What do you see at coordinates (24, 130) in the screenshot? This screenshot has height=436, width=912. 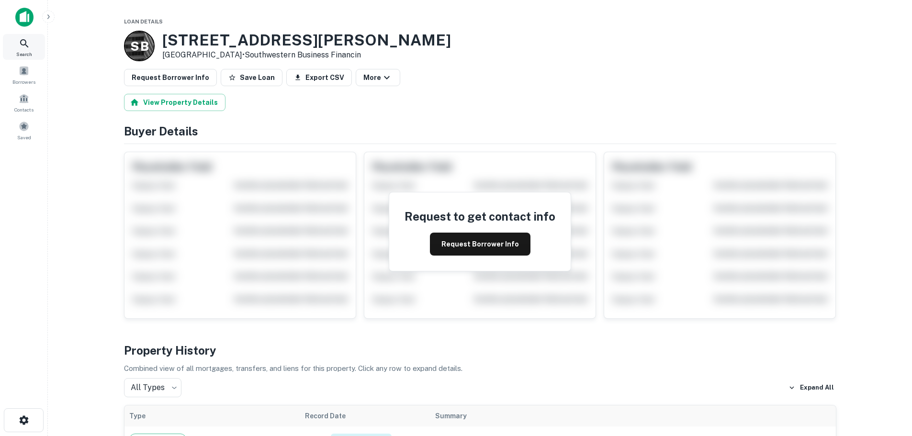 I see `div: Saved` at bounding box center [24, 130].